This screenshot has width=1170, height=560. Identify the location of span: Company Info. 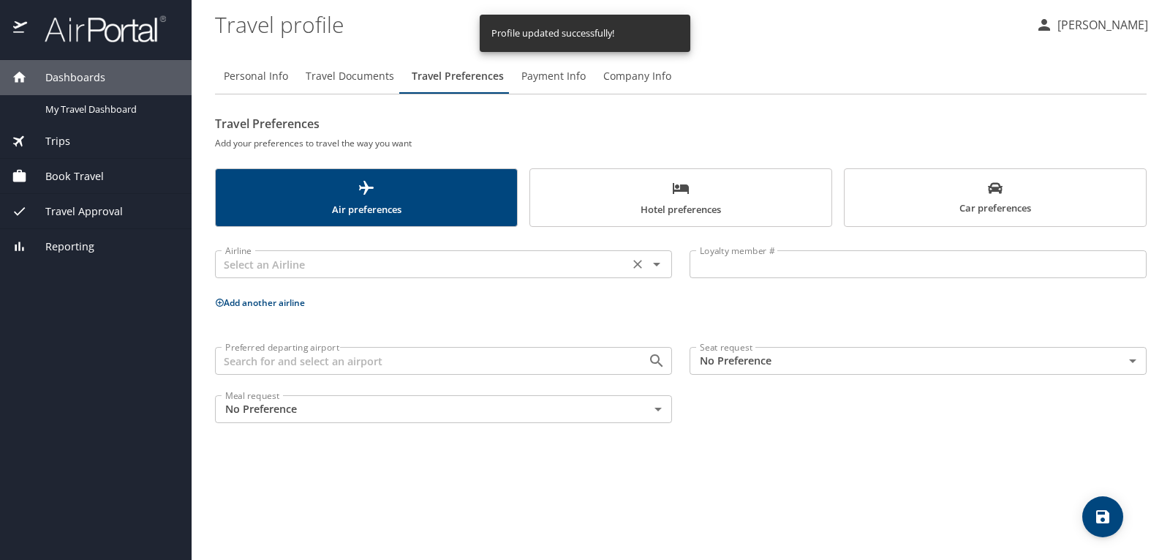
(637, 76).